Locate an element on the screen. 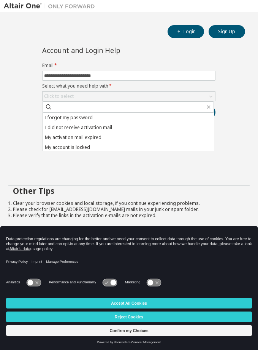 The height and width of the screenshot is (350, 258). li: Please verify that the links in the activation e-mails are not expired. is located at coordinates (129, 215).